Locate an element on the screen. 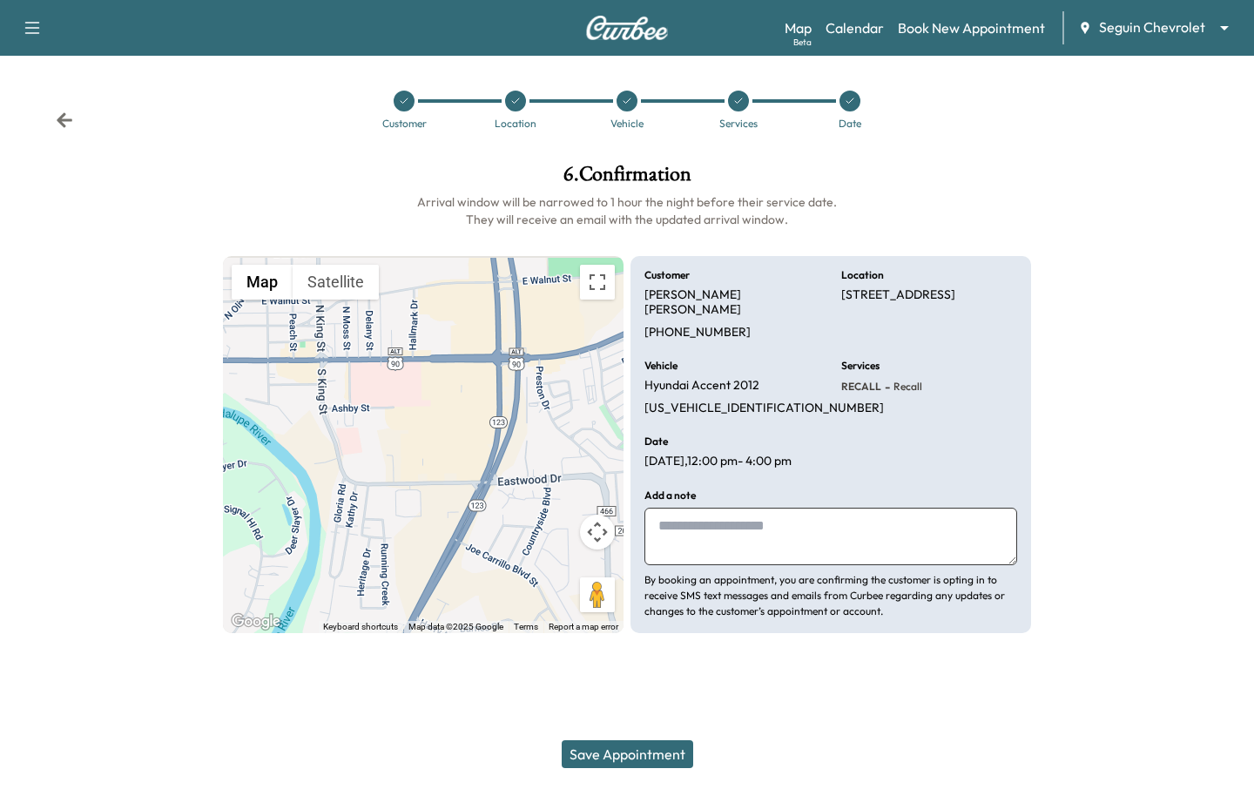 Image resolution: width=1254 pixels, height=789 pixels. a: MapBeta is located at coordinates (798, 28).